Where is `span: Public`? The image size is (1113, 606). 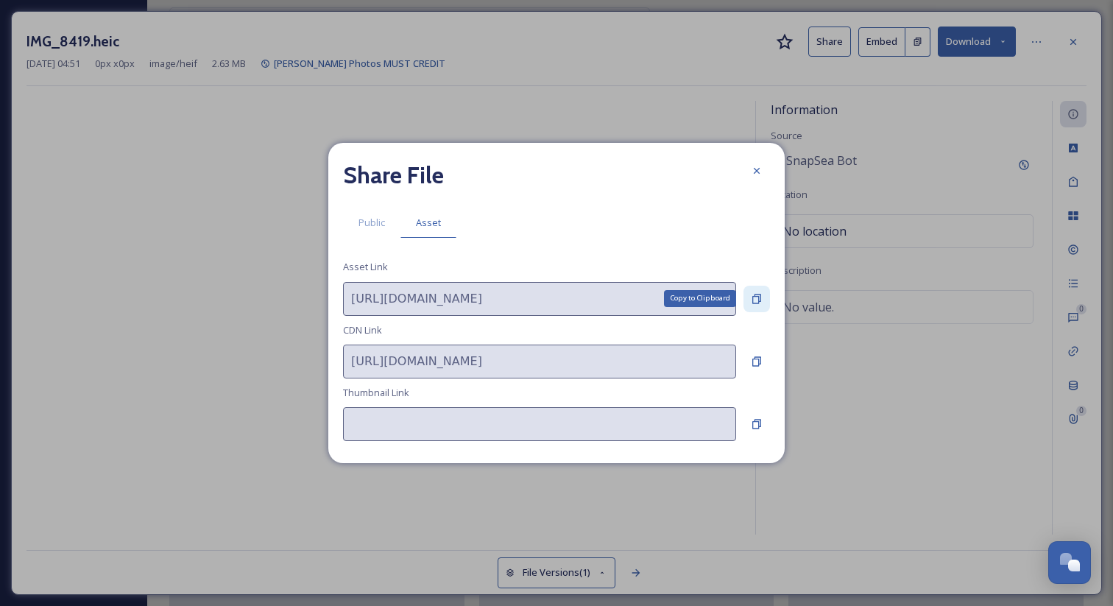 span: Public is located at coordinates (372, 222).